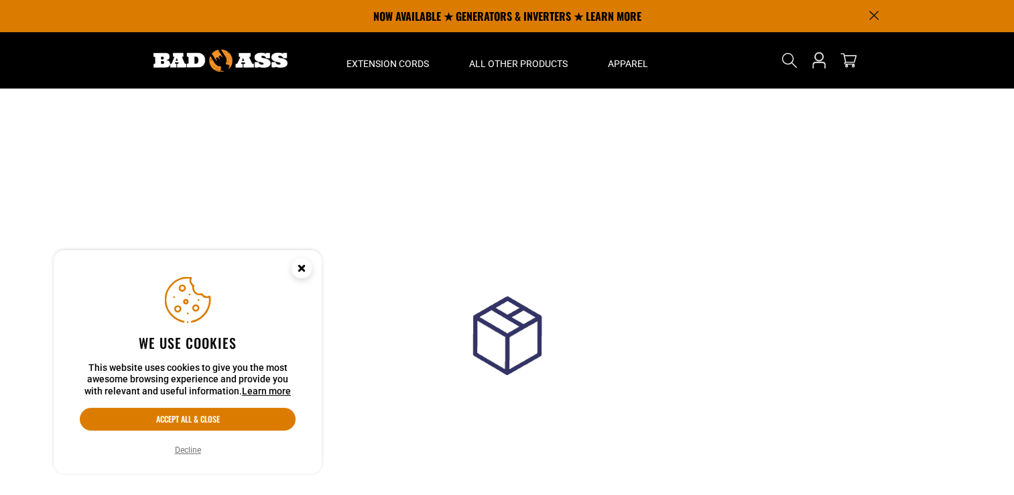  I want to click on span: Extension Cords, so click(387, 64).